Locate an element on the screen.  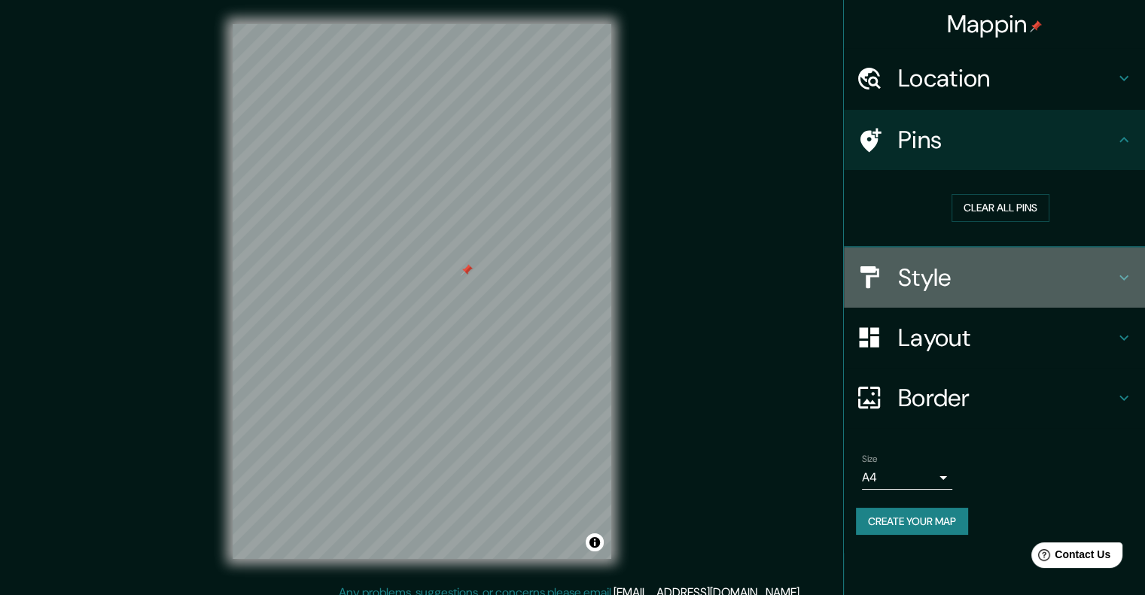
div: Style is located at coordinates (994, 278).